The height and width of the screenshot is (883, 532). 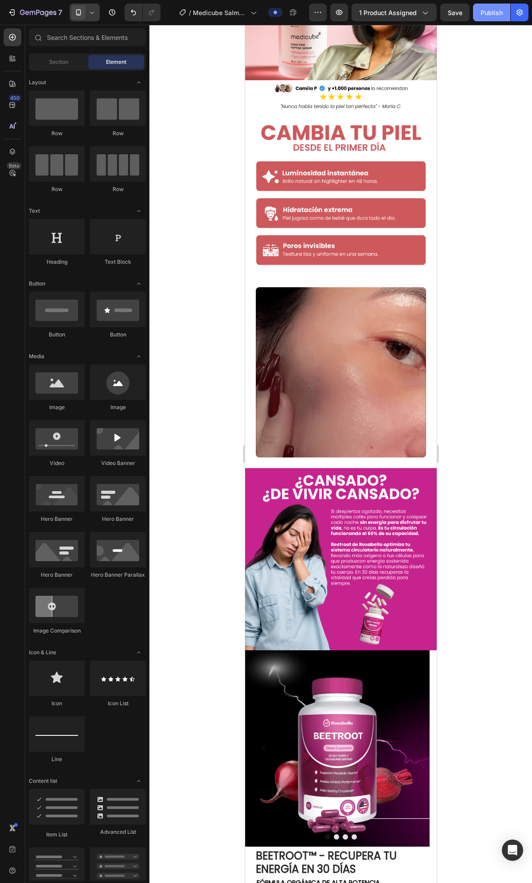 What do you see at coordinates (142, 12) in the screenshot?
I see `div: Undo/Redo` at bounding box center [142, 12].